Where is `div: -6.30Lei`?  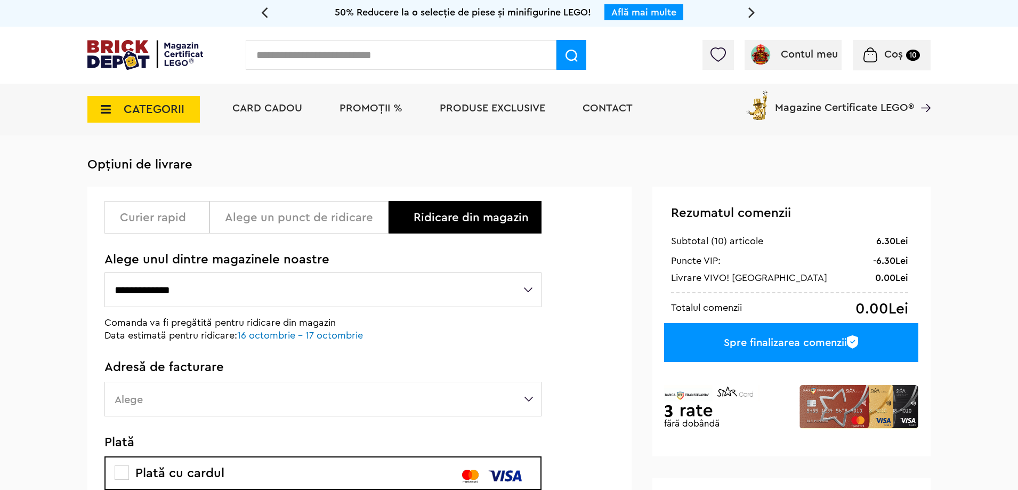 div: -6.30Lei is located at coordinates (891, 261).